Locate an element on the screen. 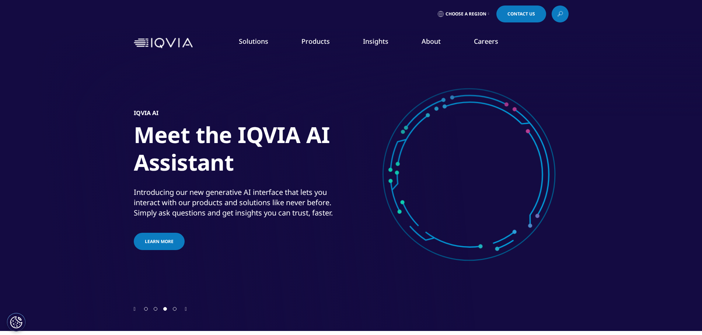 The height and width of the screenshot is (335, 702). a: Solutions is located at coordinates (253, 41).